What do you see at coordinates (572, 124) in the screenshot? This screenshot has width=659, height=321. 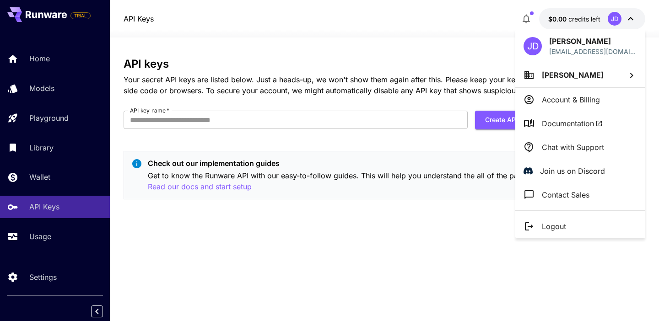 I see `span: Documentation` at bounding box center [572, 124].